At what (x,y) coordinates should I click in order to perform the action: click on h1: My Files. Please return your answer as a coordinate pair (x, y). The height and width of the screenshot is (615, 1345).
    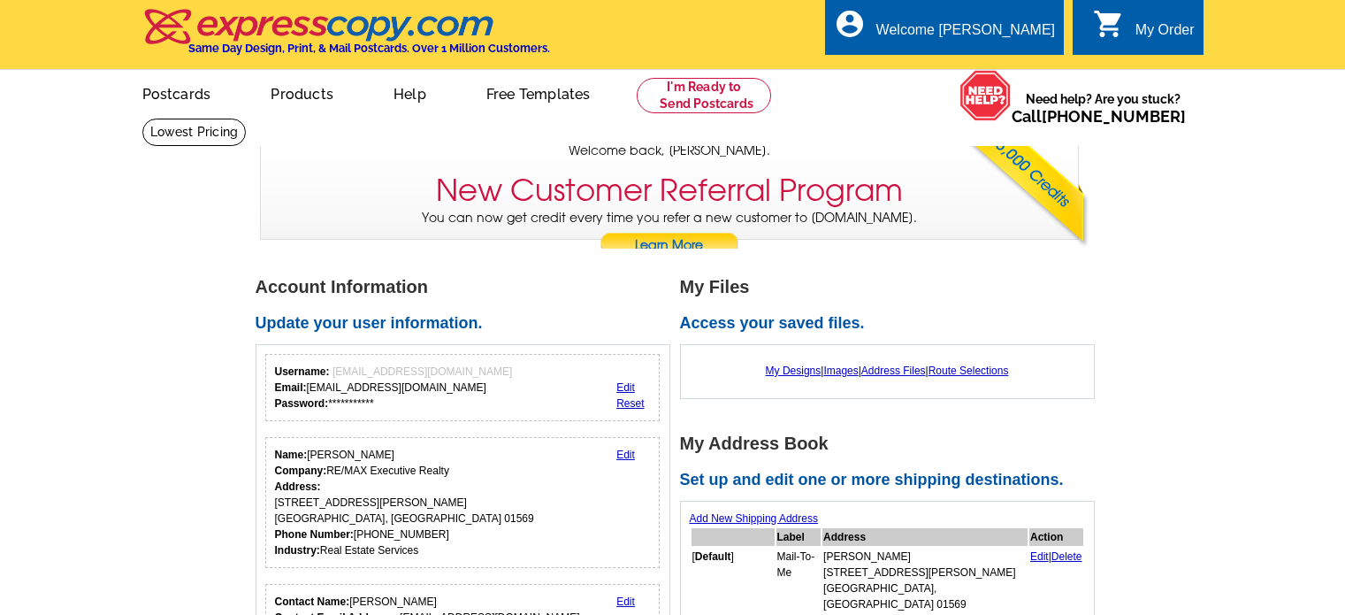
    Looking at the image, I should click on (892, 287).